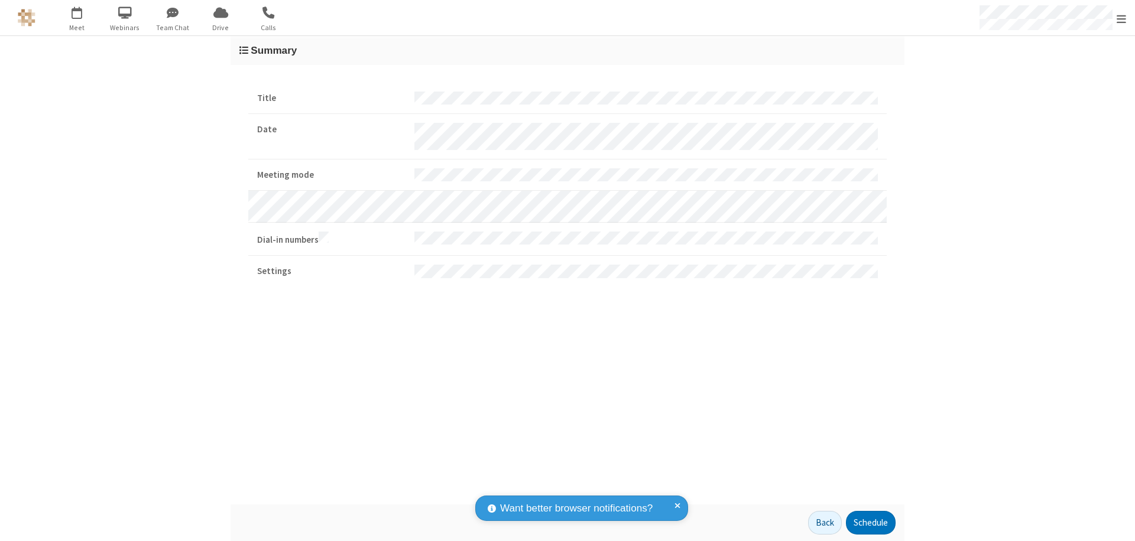 Image resolution: width=1135 pixels, height=541 pixels. Describe the element at coordinates (125, 28) in the screenshot. I see `span: Webinars` at that location.